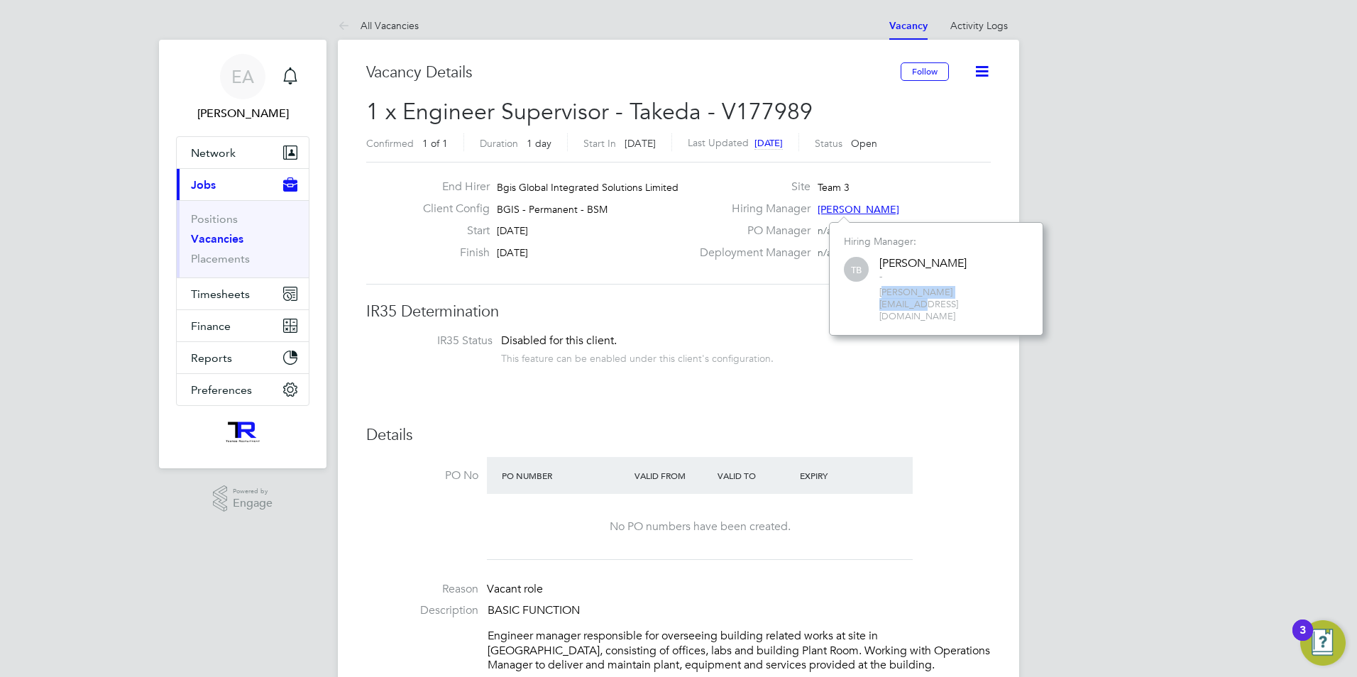 The image size is (1357, 677). What do you see at coordinates (837, 476) in the screenshot?
I see `div: Expiry` at bounding box center [837, 476].